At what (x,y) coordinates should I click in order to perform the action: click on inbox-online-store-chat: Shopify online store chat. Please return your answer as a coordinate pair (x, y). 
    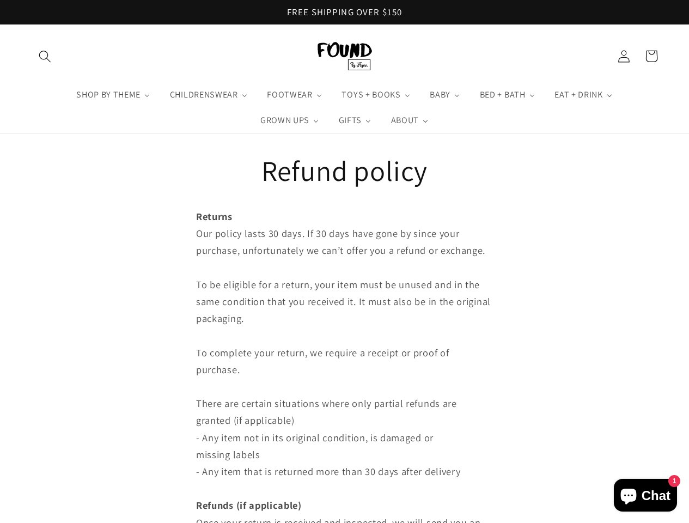
    Looking at the image, I should click on (645, 496).